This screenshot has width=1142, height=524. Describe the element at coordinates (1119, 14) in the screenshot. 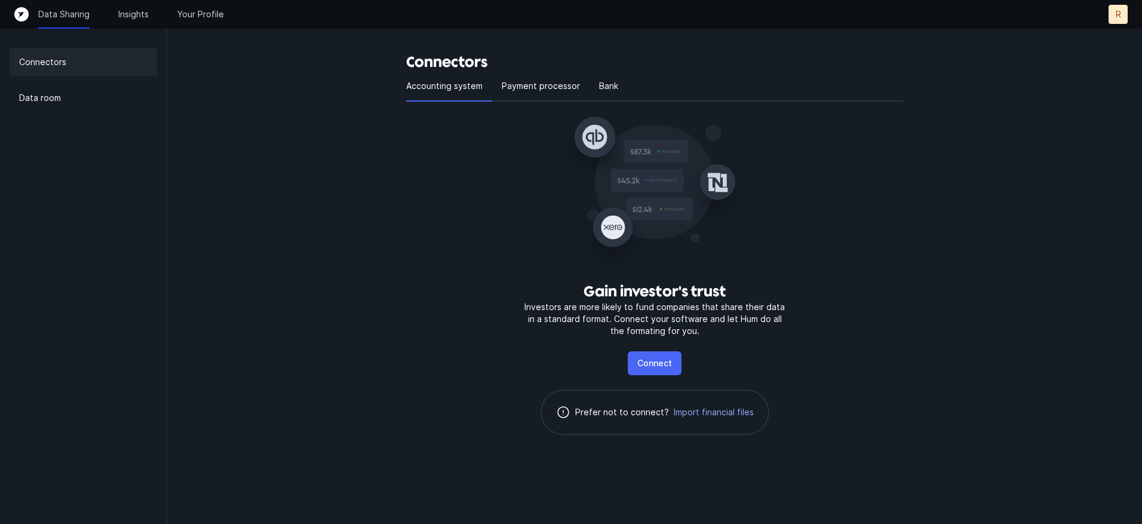

I see `button: R` at that location.